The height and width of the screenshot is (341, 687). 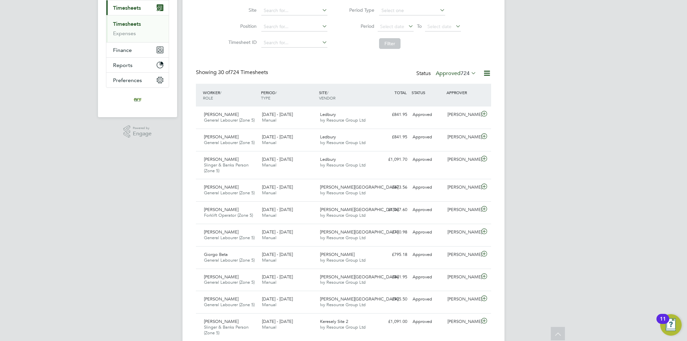 I want to click on div: £935.50, so click(x=392, y=299).